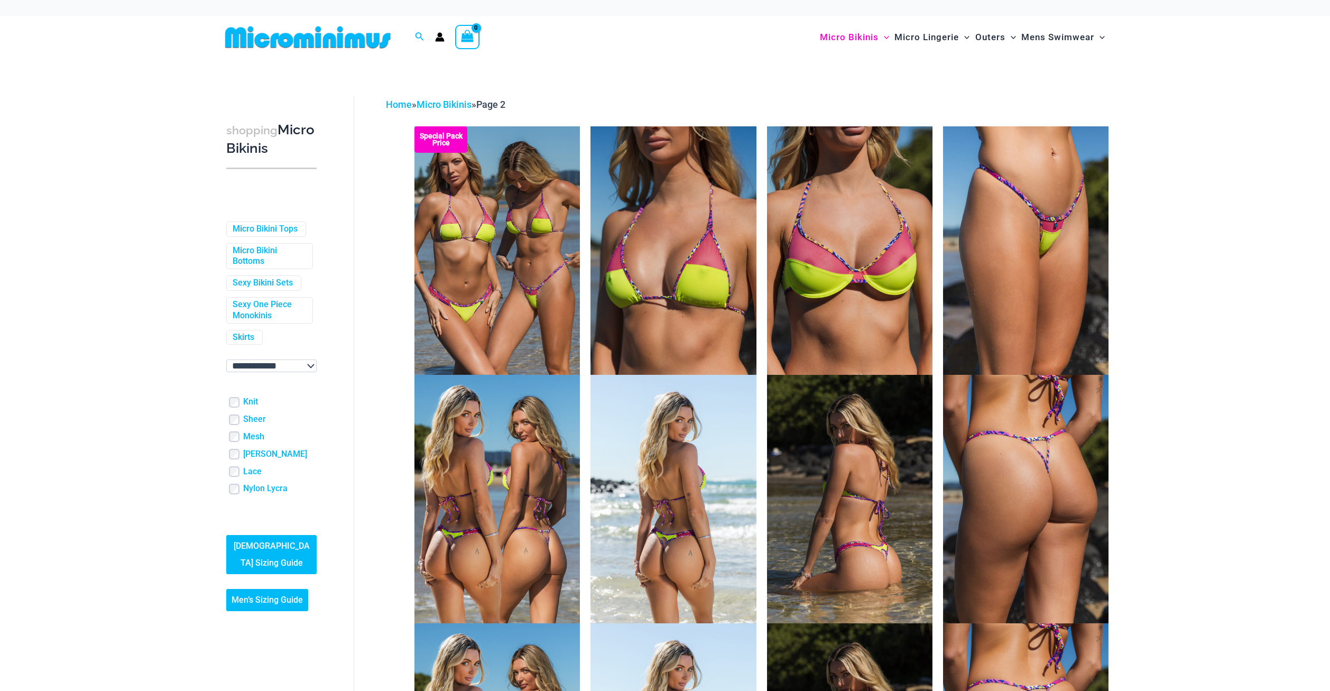  Describe the element at coordinates (673, 251) in the screenshot. I see `img: Coastal Bliss Leopard Sunset 3171 Tri Top 01` at that location.